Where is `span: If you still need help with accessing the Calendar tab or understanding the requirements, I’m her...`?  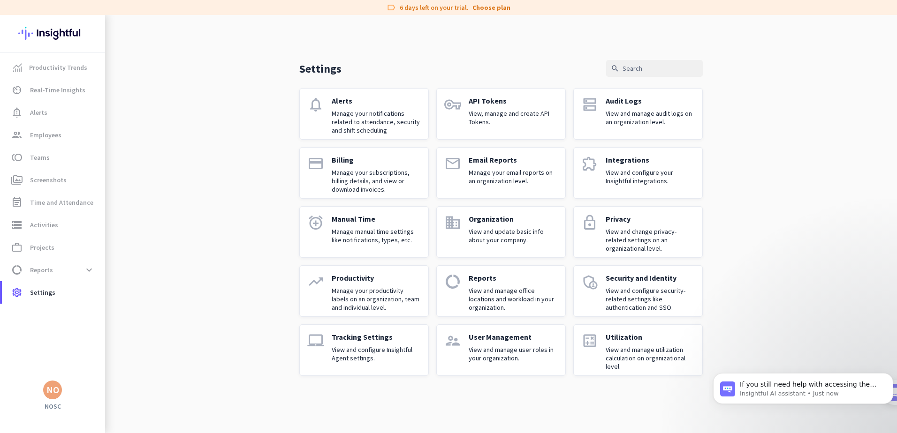
span: If you still need help with accessing the Calendar tab or understanding the requirements, I’m her... is located at coordinates (98, 50).